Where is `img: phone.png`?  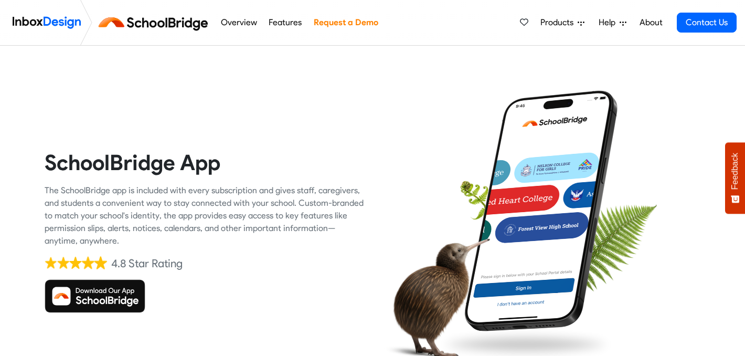
img: phone.png is located at coordinates (541, 211).